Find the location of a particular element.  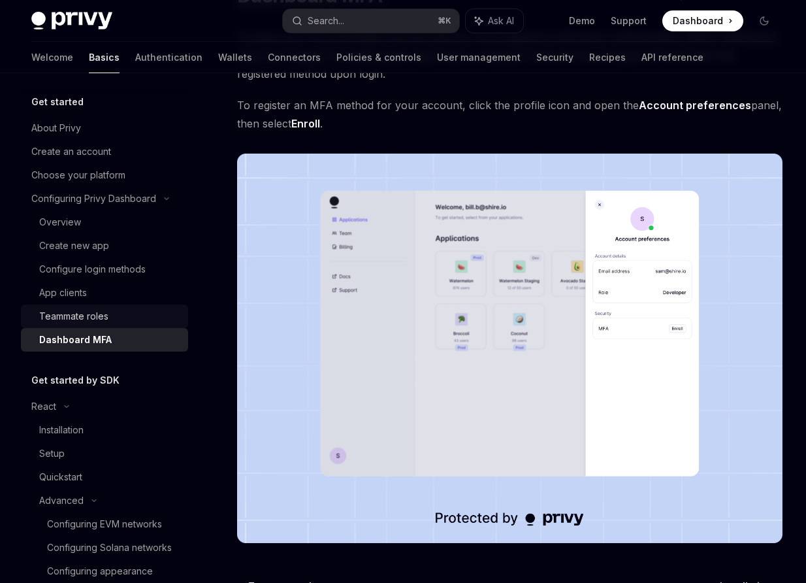

img: dark logo is located at coordinates (72, 21).